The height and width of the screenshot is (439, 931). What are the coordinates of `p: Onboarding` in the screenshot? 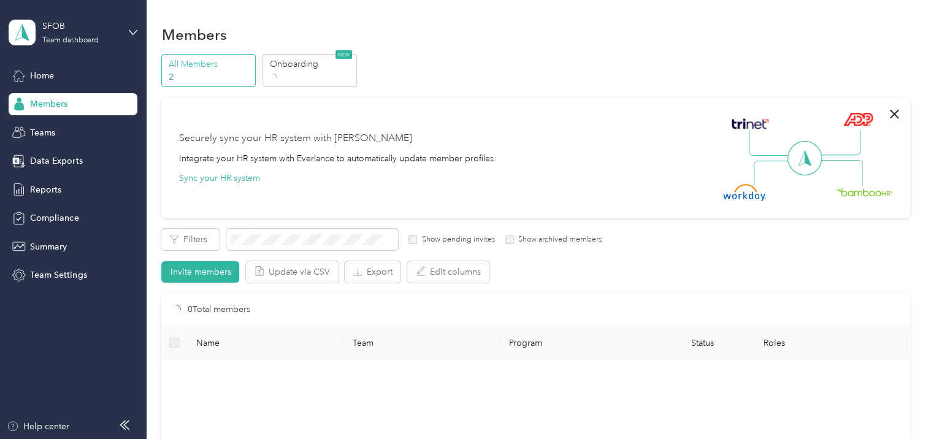 It's located at (311, 64).